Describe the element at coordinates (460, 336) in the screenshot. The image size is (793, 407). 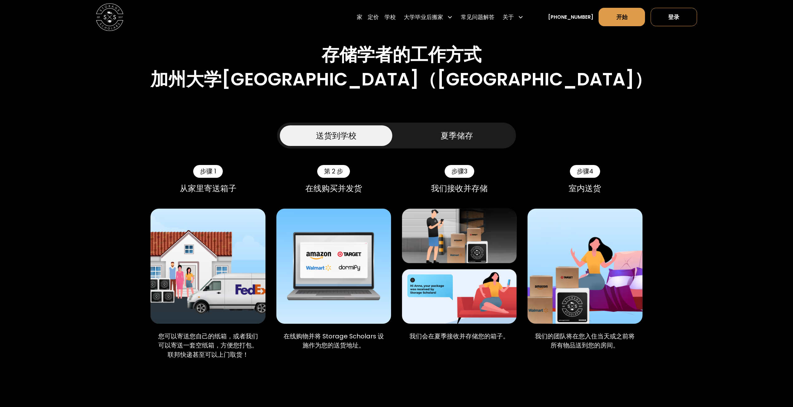
I see `font: 我们会在夏季接收并存储您的箱子。` at that location.